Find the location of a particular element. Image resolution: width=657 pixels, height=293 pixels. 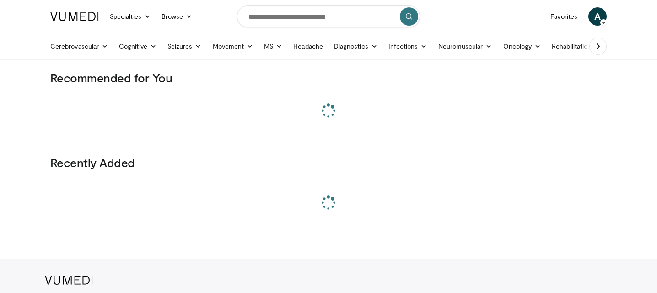

a: MS is located at coordinates (273, 46).